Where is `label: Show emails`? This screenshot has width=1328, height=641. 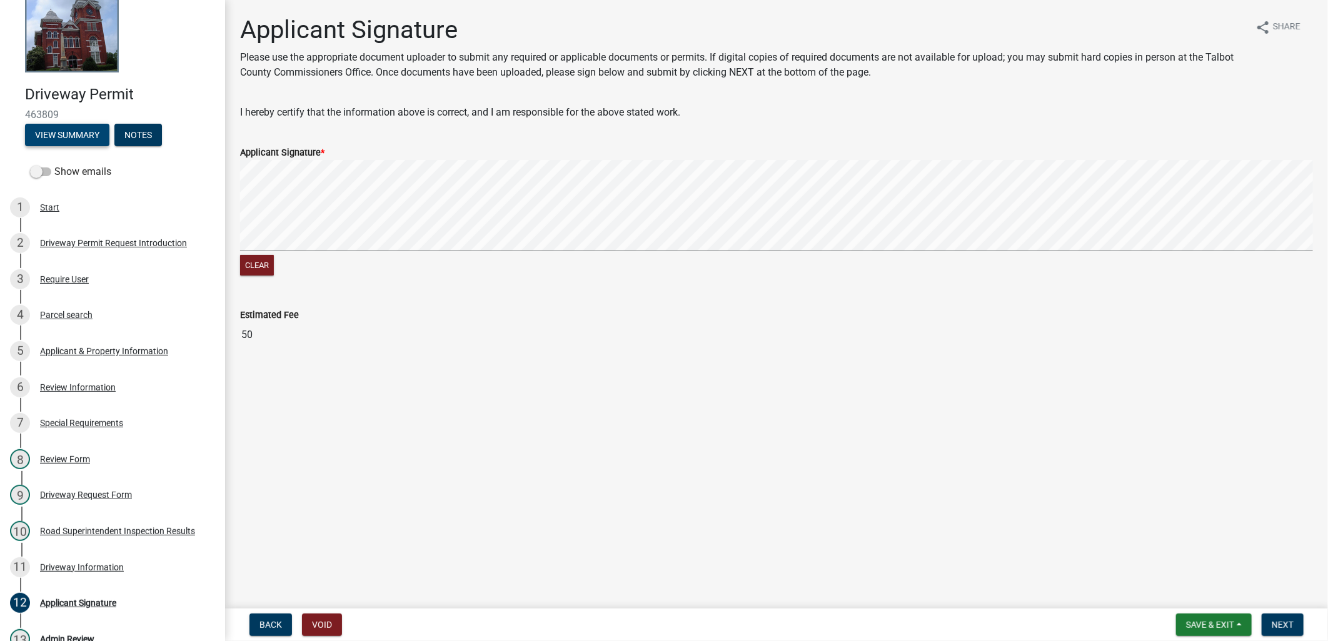
label: Show emails is located at coordinates (71, 172).